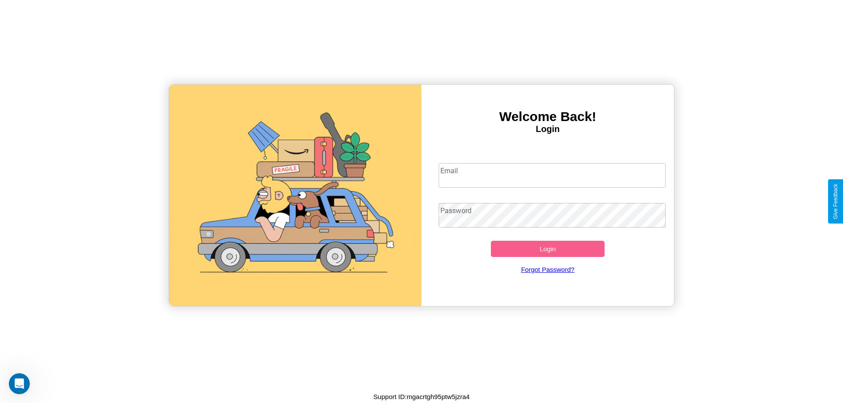  I want to click on img: gif, so click(295, 195).